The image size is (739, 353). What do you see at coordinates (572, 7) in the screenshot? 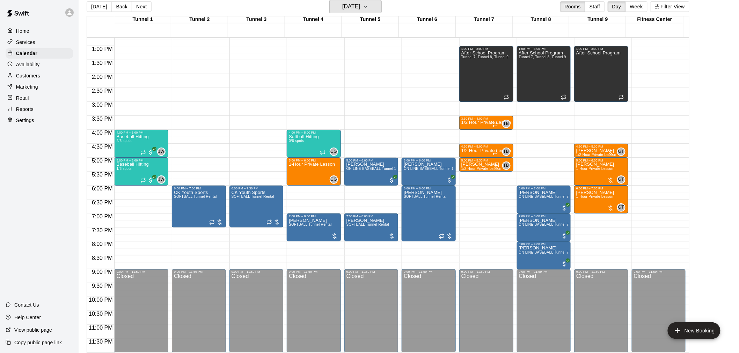
I see `button: Rooms` at bounding box center [572, 7].